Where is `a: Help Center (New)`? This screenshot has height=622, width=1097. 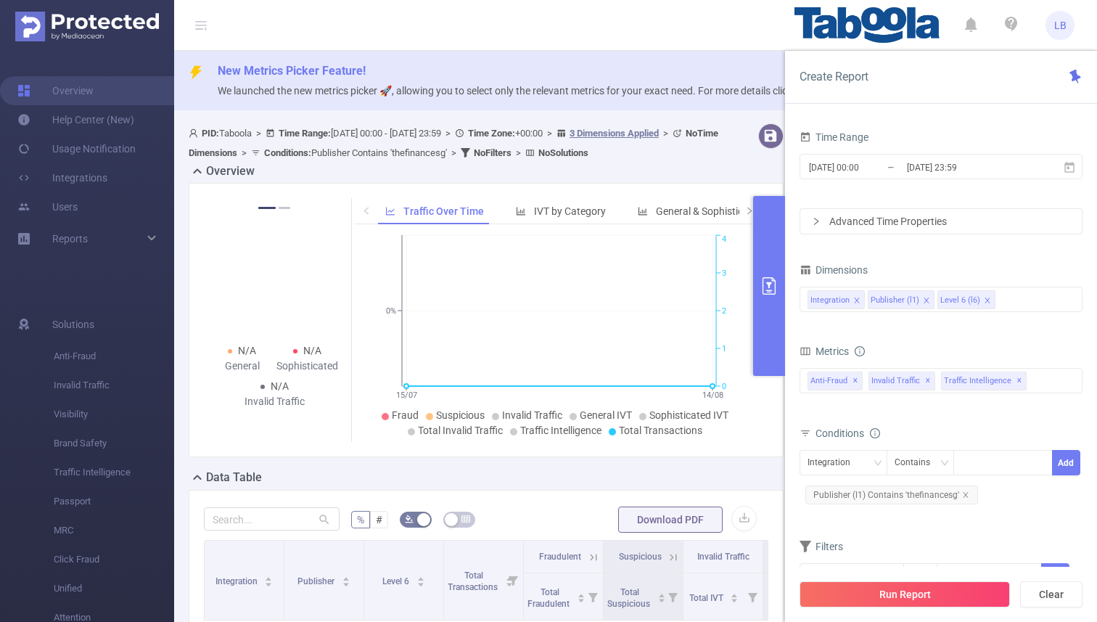 a: Help Center (New) is located at coordinates (75, 120).